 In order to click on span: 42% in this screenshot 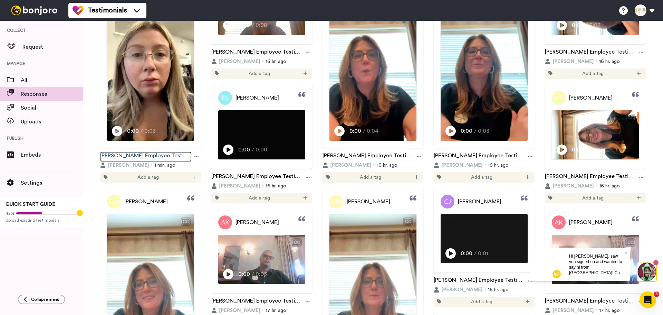, I will do `click(10, 213)`.